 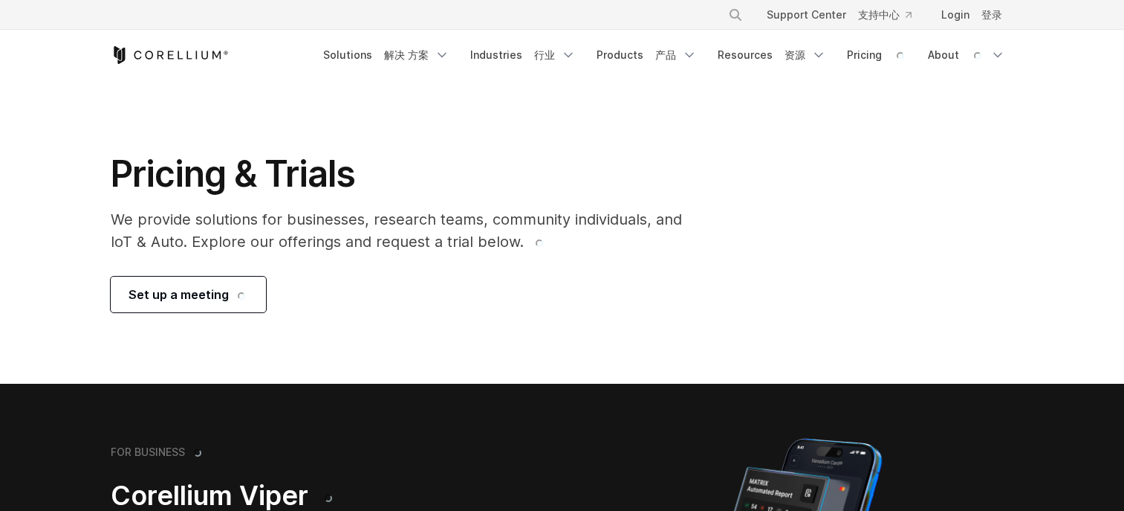 What do you see at coordinates (879, 14) in the screenshot?
I see `font: 支持中心` at bounding box center [879, 14].